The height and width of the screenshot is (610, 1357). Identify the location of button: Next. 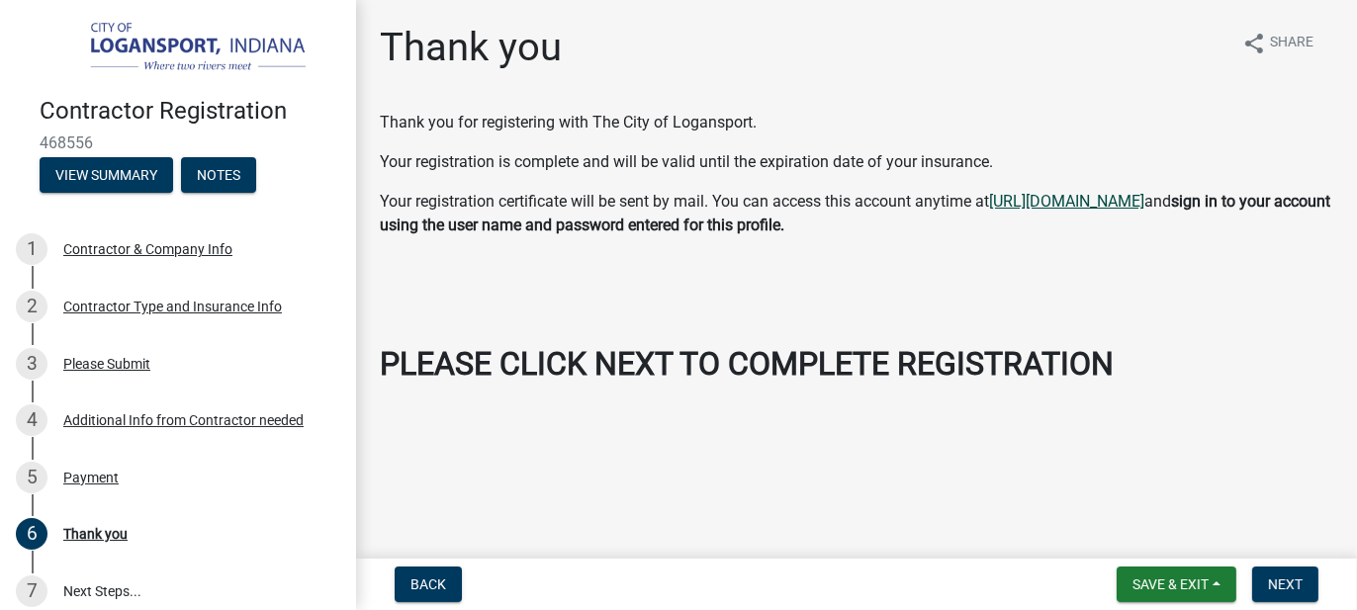
(1285, 585).